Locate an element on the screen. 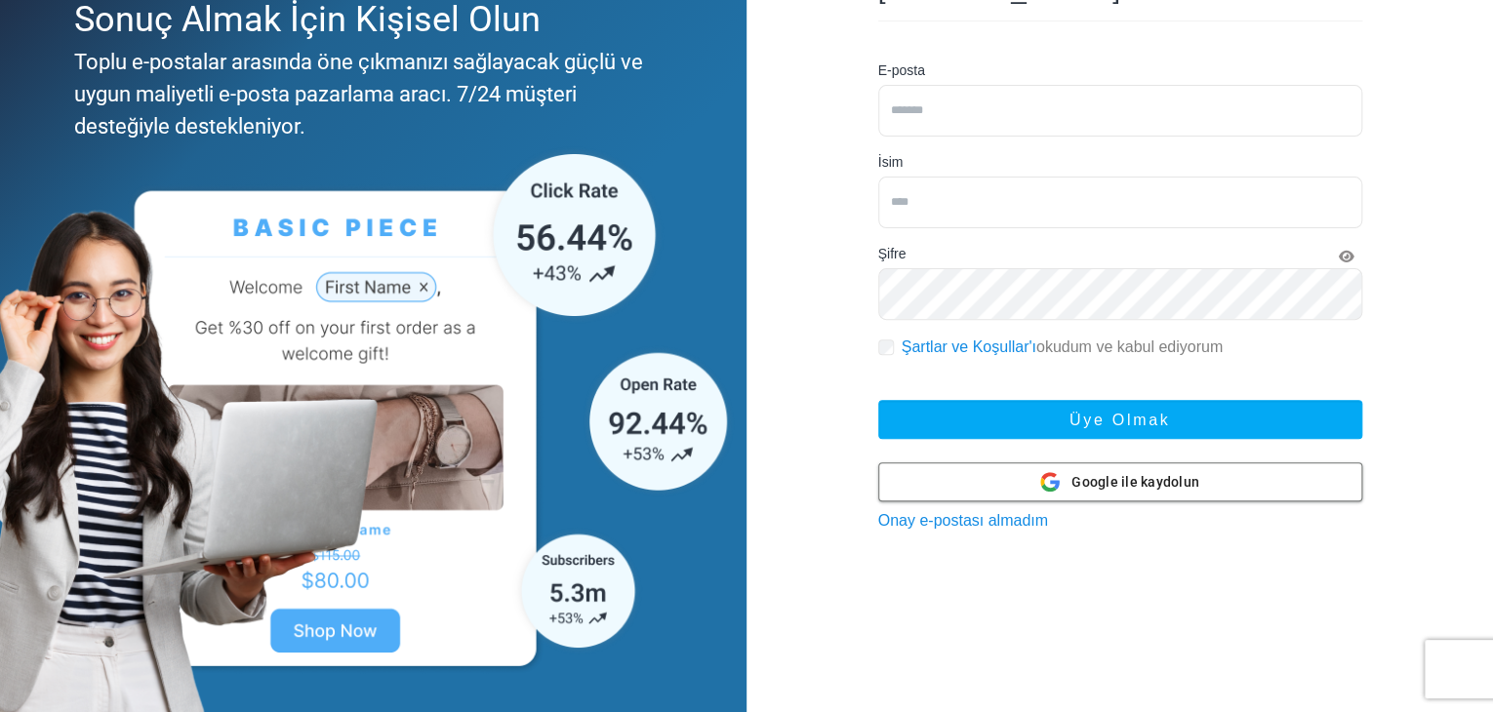 Image resolution: width=1493 pixels, height=712 pixels. font: Onay e-postası almadım is located at coordinates (963, 520).